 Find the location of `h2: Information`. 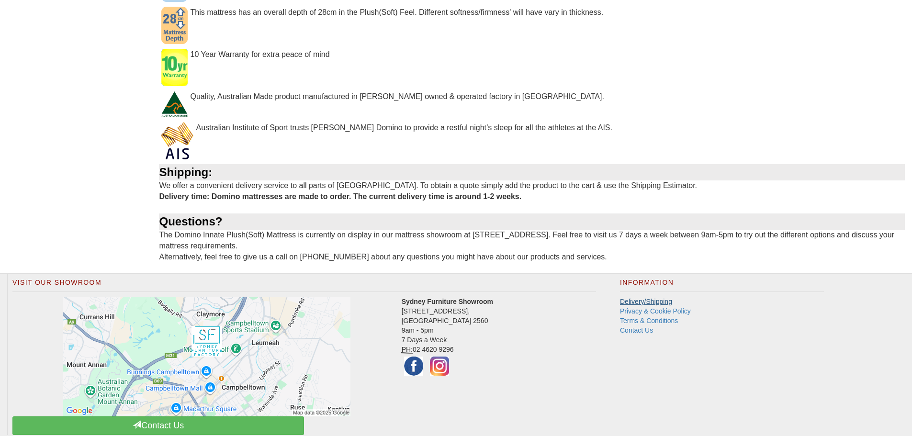

h2: Information is located at coordinates (722, 285).